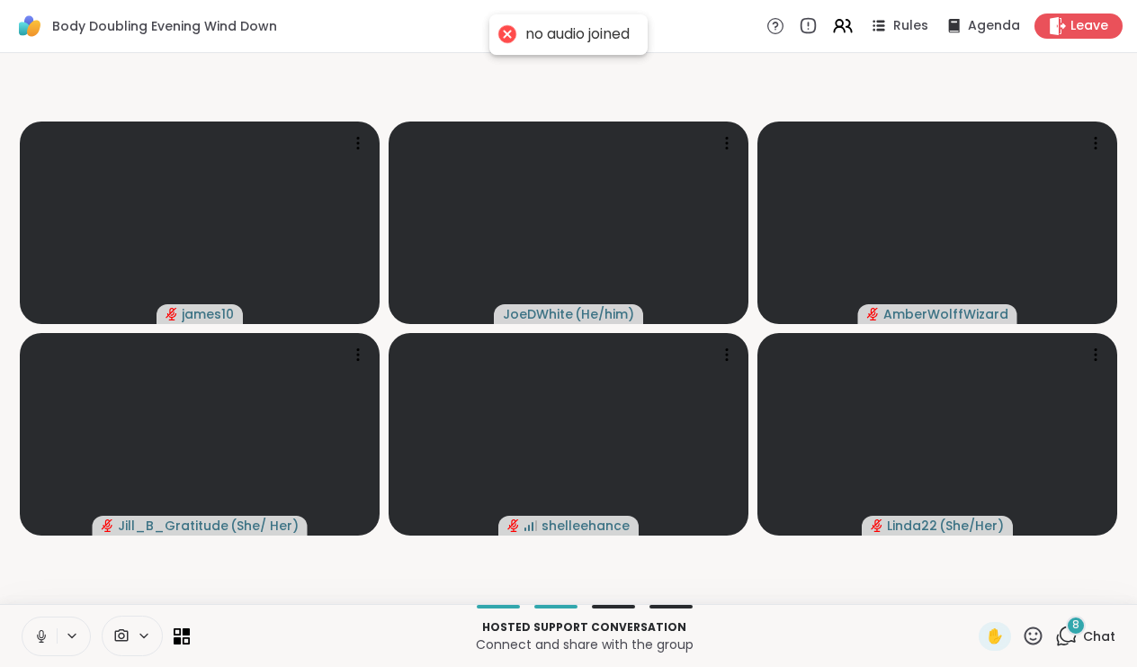 The width and height of the screenshot is (1137, 667). What do you see at coordinates (208, 314) in the screenshot?
I see `span: james10` at bounding box center [208, 314].